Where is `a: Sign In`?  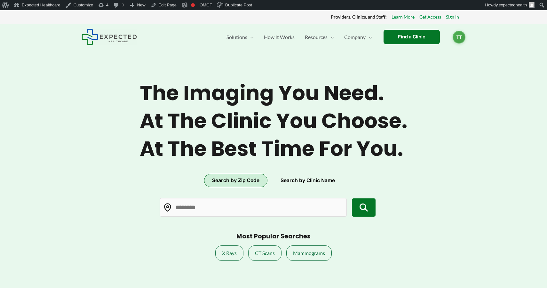
a: Sign In is located at coordinates (452, 17).